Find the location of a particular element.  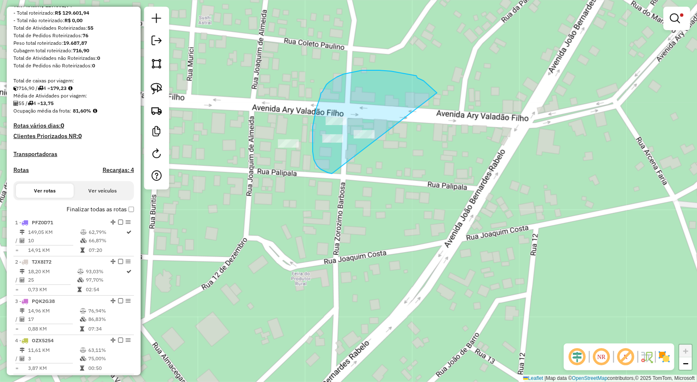

a: Zoom in is located at coordinates (686, 351).